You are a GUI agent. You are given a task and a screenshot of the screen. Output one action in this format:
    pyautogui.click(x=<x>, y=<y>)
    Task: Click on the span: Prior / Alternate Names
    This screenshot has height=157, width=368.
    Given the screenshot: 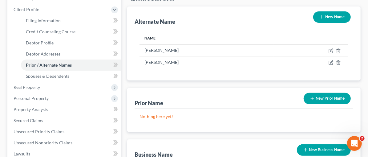 What is the action you would take?
    pyautogui.click(x=49, y=65)
    